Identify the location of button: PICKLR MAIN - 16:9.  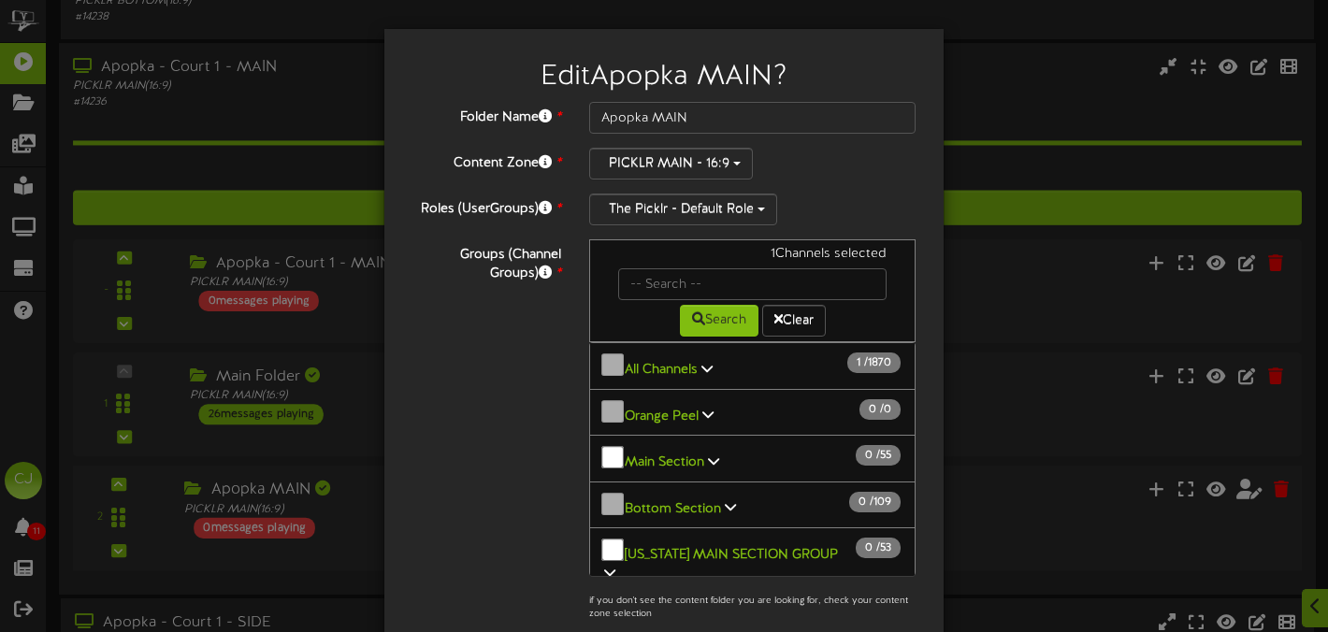
(670, 164).